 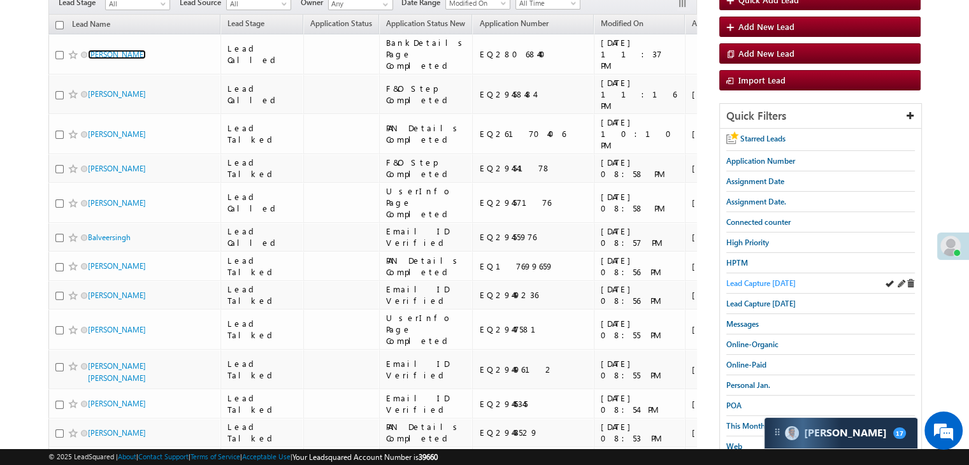 I want to click on div: EQ29443529, so click(x=534, y=433).